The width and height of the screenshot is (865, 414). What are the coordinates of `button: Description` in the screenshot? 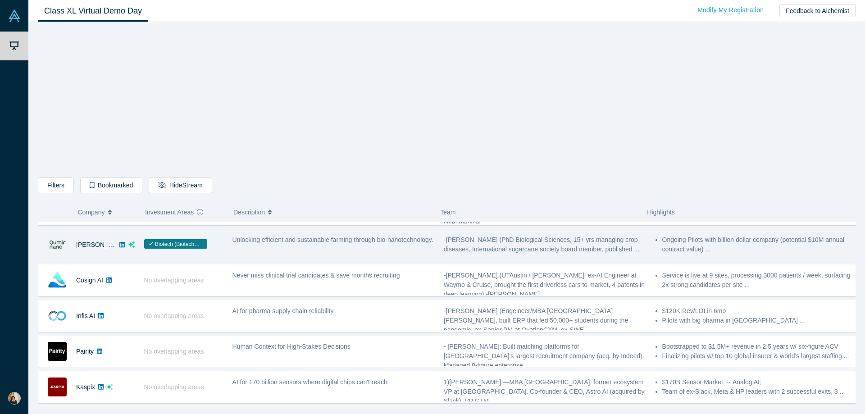 It's located at (332, 212).